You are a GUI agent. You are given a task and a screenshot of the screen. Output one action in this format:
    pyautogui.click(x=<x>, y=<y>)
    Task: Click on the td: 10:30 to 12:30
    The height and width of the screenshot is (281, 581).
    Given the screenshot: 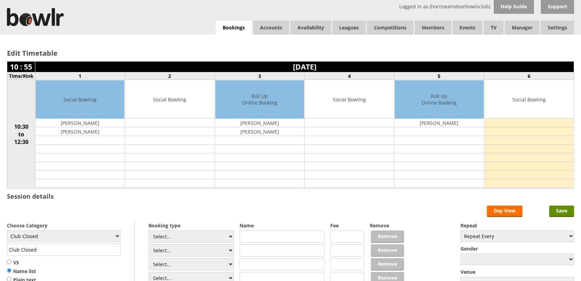 What is the action you would take?
    pyautogui.click(x=21, y=134)
    